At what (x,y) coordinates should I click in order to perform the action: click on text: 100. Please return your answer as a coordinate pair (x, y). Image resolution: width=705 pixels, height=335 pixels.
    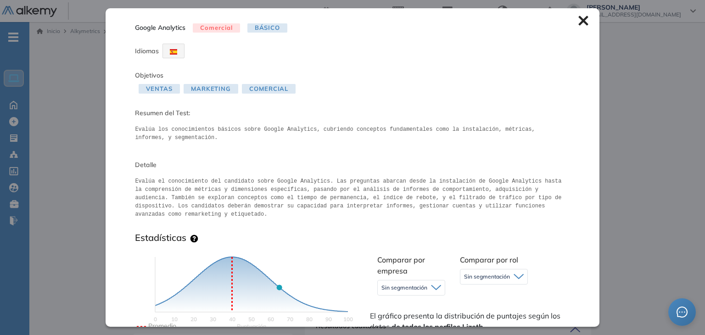
    Looking at the image, I should click on (348, 319).